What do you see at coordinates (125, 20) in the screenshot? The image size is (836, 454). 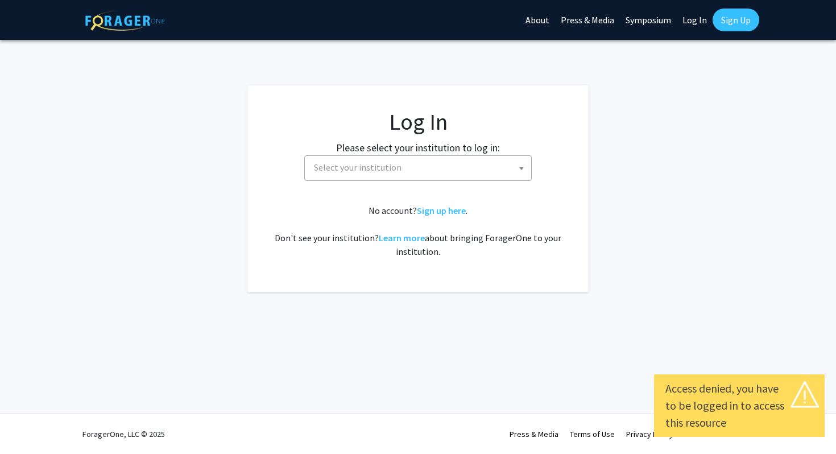 I see `img: ForagerOne Logo` at bounding box center [125, 20].